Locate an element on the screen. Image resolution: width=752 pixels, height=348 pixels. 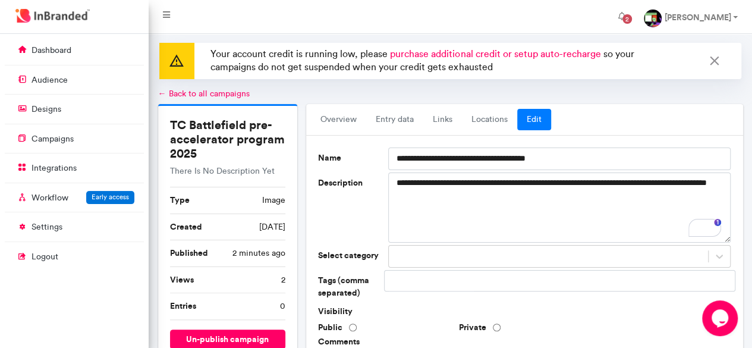
span: 0 is located at coordinates (282, 306).